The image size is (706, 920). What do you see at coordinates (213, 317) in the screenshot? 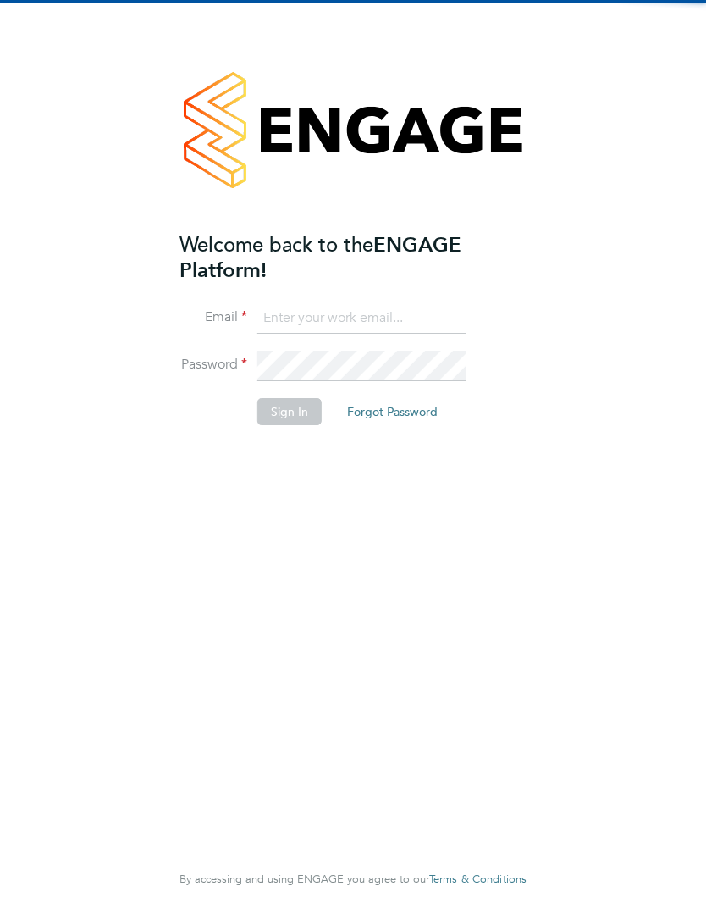
I see `label: Email` at bounding box center [213, 317].